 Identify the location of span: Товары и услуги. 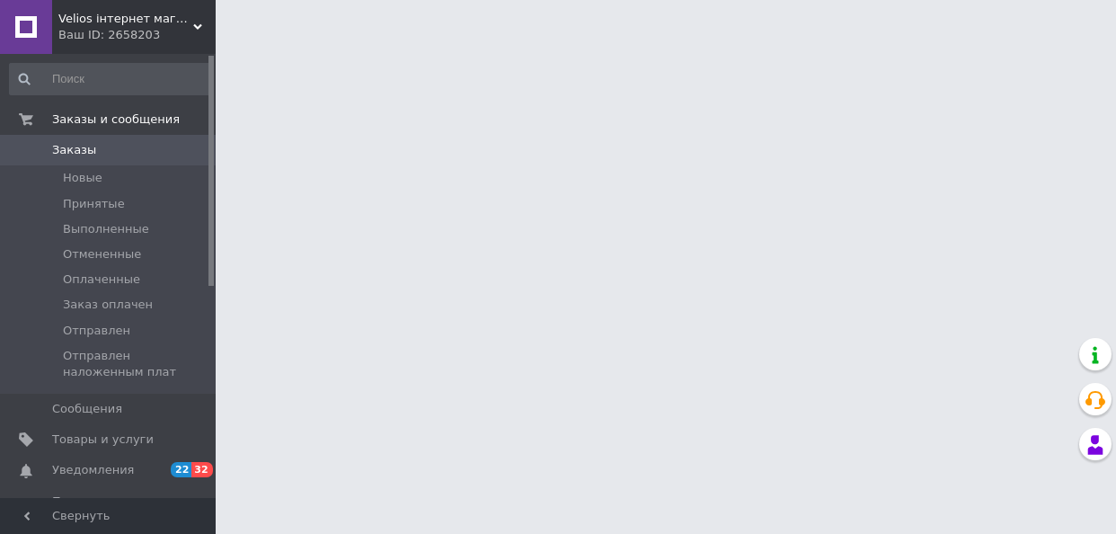
(102, 439).